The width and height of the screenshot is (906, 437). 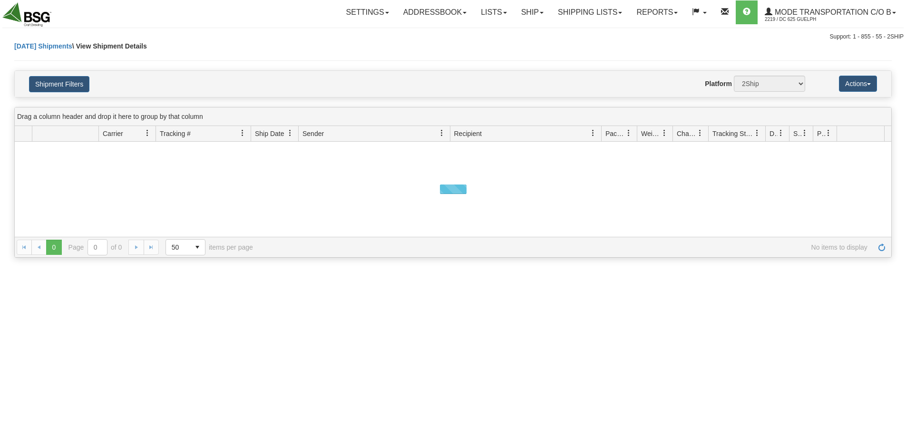 I want to click on a: Addressbook, so click(x=435, y=12).